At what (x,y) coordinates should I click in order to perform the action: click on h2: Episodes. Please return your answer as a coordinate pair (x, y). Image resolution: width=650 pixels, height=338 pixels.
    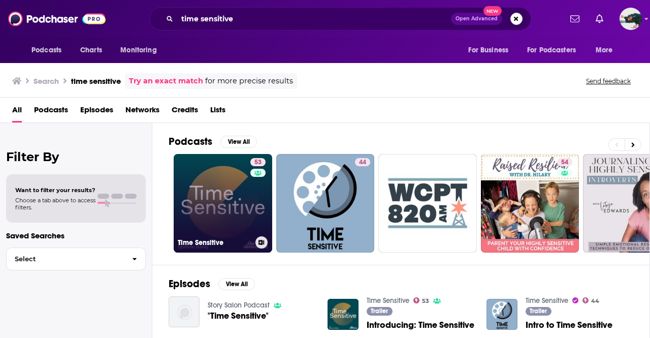
    Looking at the image, I should click on (190, 284).